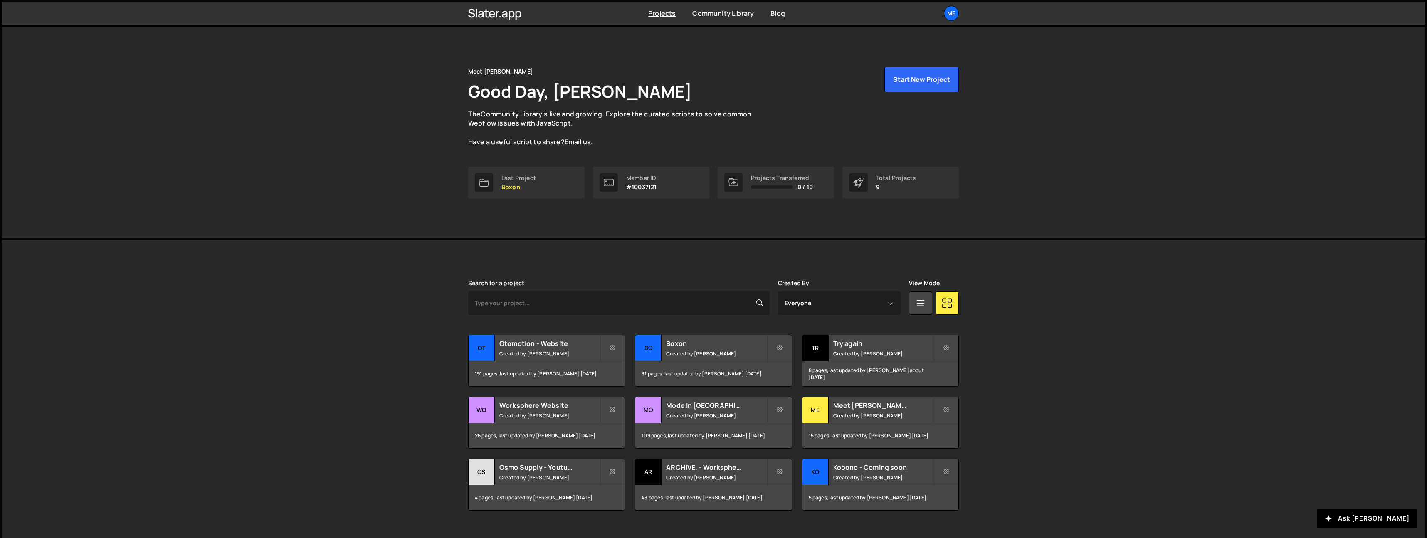 The width and height of the screenshot is (1427, 538). I want to click on div: Os, so click(482, 472).